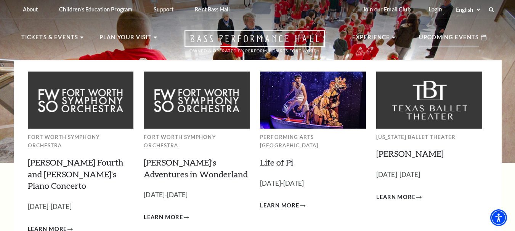 The image size is (515, 231). I want to click on p: Plan Your Visit, so click(125, 40).